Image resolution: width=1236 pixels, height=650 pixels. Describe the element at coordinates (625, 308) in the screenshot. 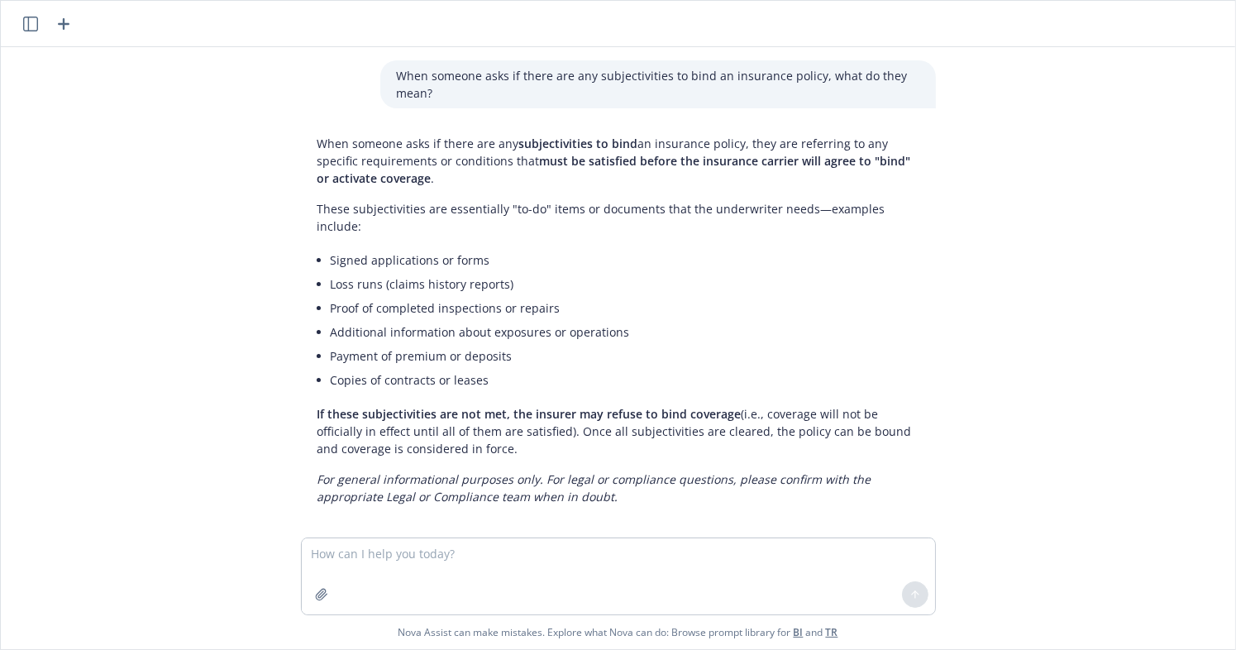

I see `li: Proof of completed inspections or repairs` at that location.